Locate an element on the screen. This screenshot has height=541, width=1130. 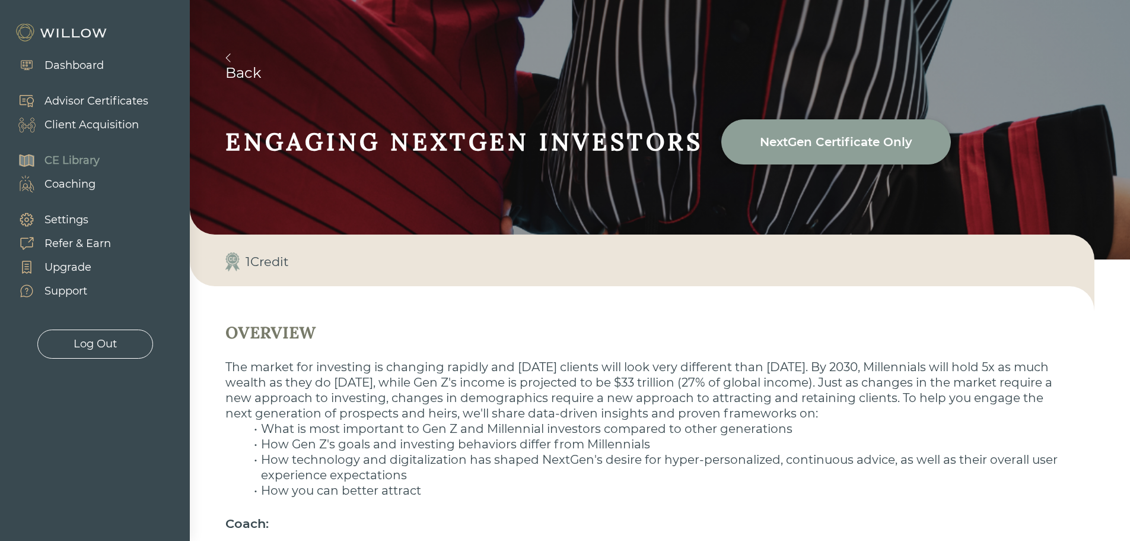
div: Support is located at coordinates (66, 291).